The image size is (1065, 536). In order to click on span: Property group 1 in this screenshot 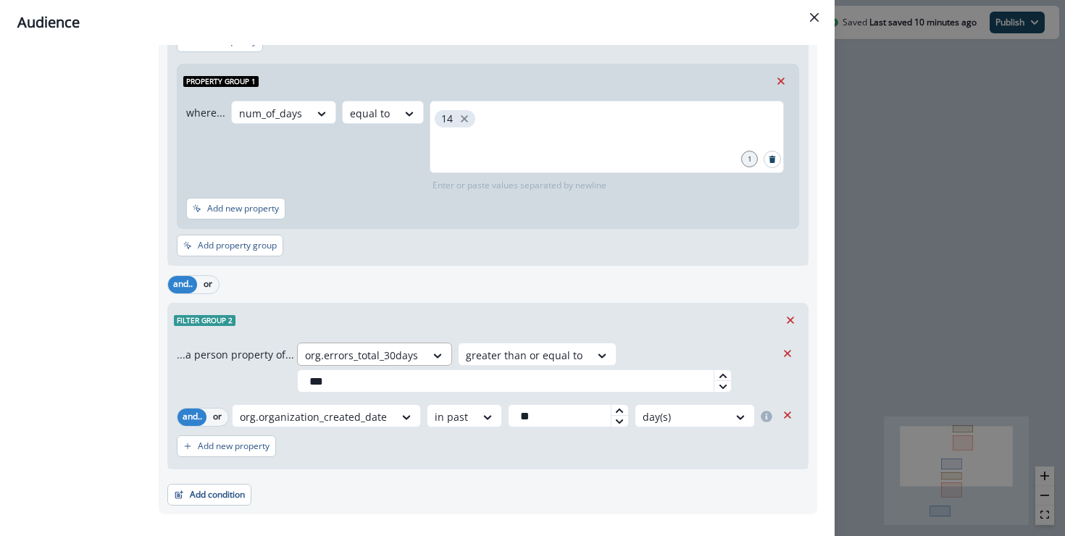, I will do `click(221, 81)`.